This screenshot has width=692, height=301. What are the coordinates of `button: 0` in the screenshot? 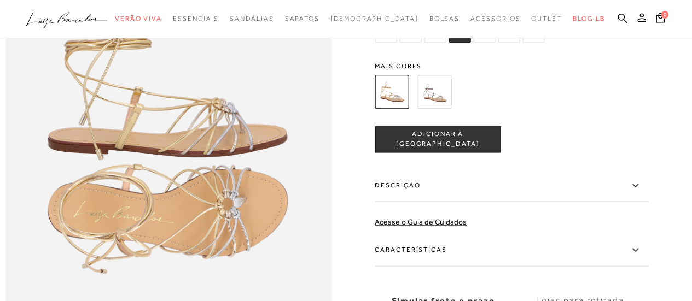 It's located at (660, 19).